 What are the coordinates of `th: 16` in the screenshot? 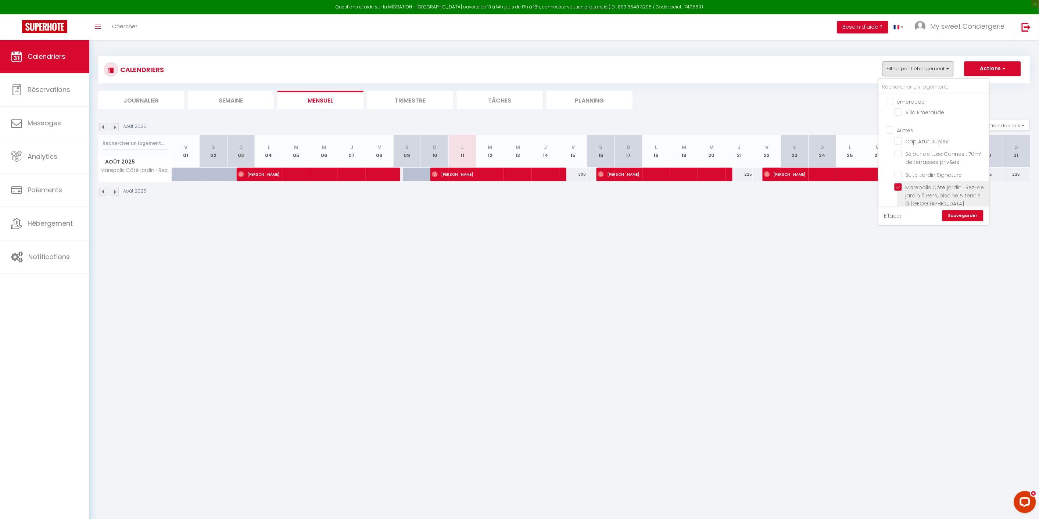 It's located at (601, 151).